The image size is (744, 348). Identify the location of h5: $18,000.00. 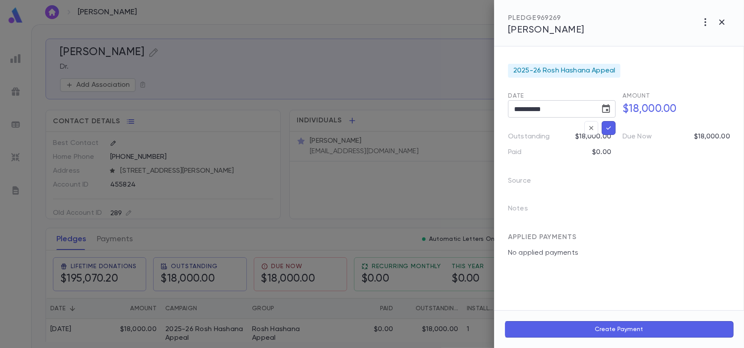
(674, 109).